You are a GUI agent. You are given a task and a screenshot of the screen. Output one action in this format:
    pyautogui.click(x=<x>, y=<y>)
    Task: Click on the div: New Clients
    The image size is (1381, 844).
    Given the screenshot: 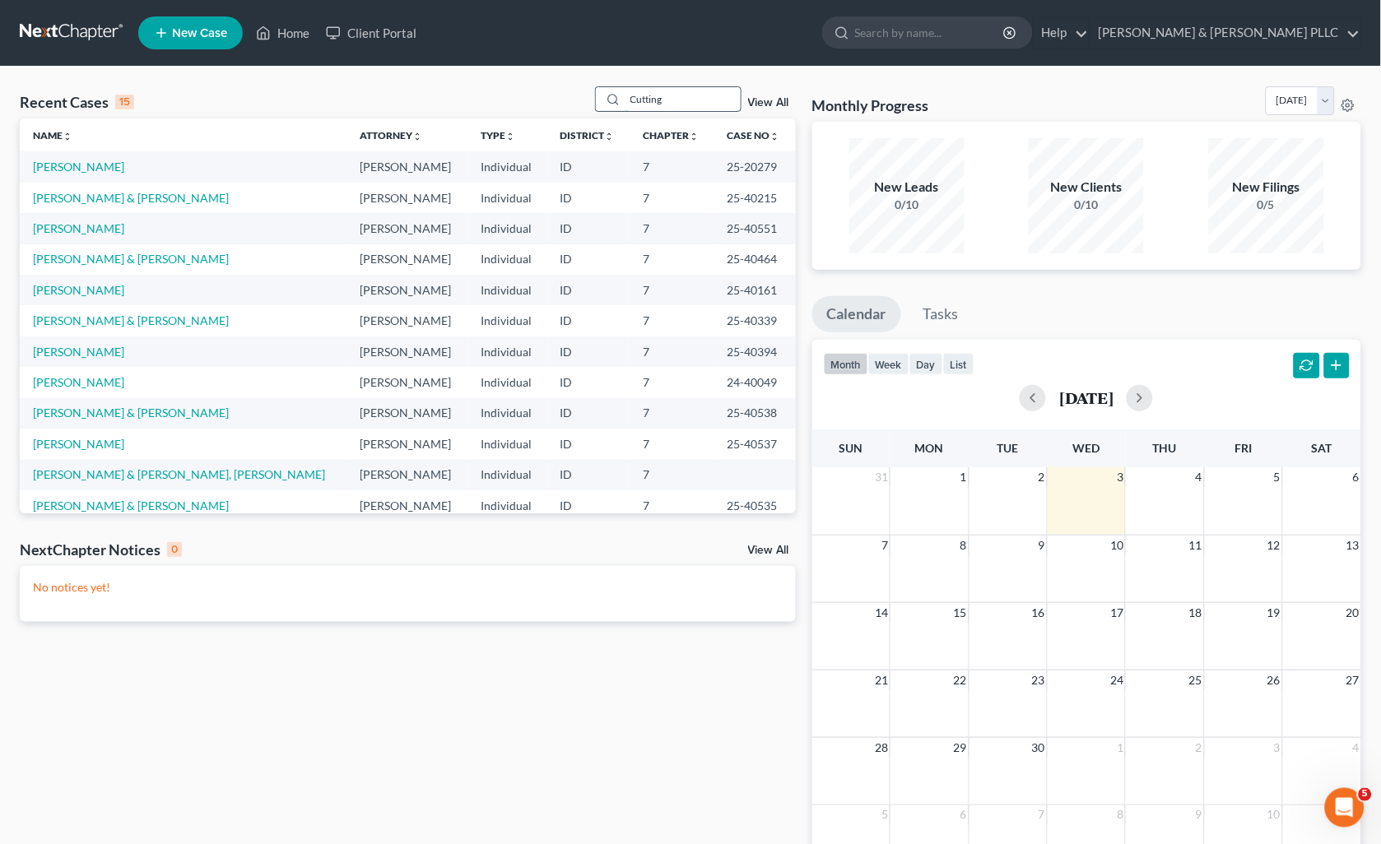 What is the action you would take?
    pyautogui.click(x=1086, y=187)
    